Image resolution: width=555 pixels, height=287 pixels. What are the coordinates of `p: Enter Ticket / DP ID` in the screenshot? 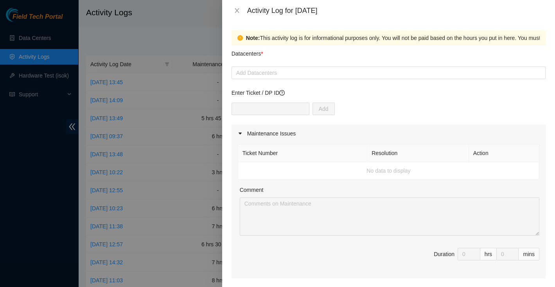 It's located at (388, 93).